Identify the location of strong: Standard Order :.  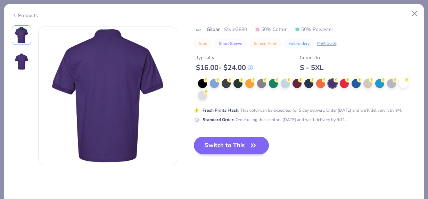
(218, 119).